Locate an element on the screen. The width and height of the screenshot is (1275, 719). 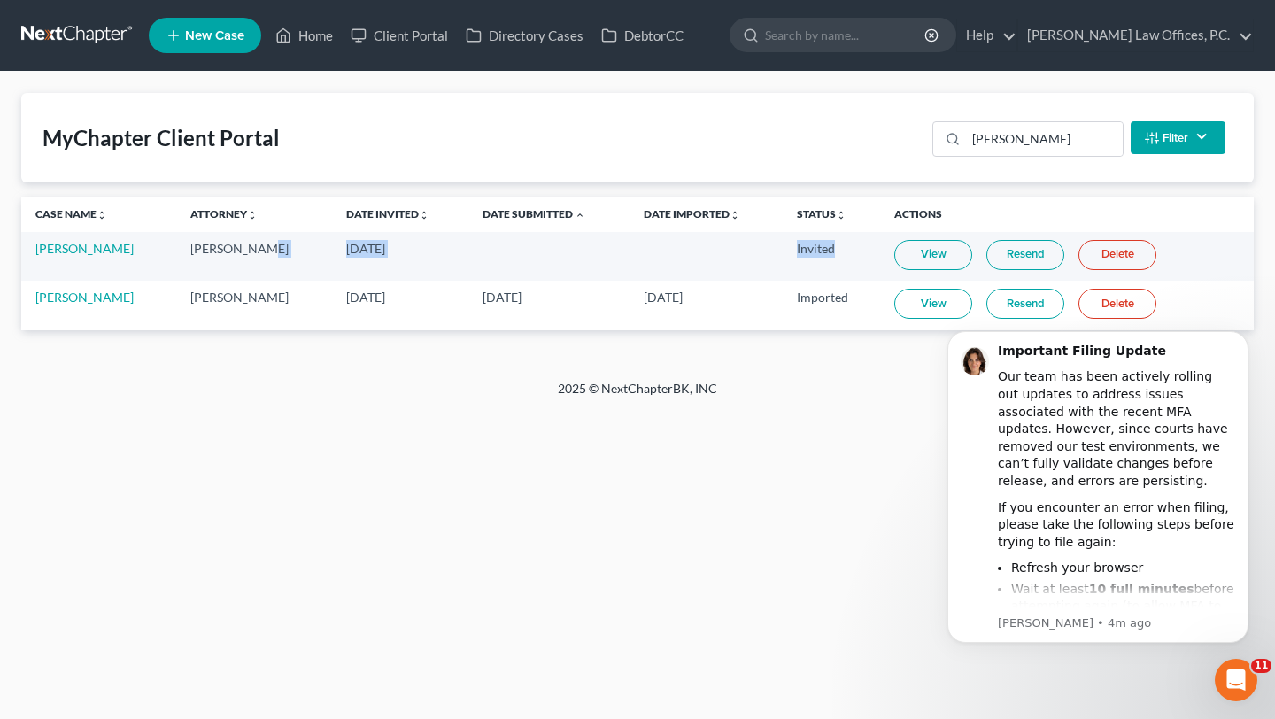
a: DebtorCC is located at coordinates (642, 35).